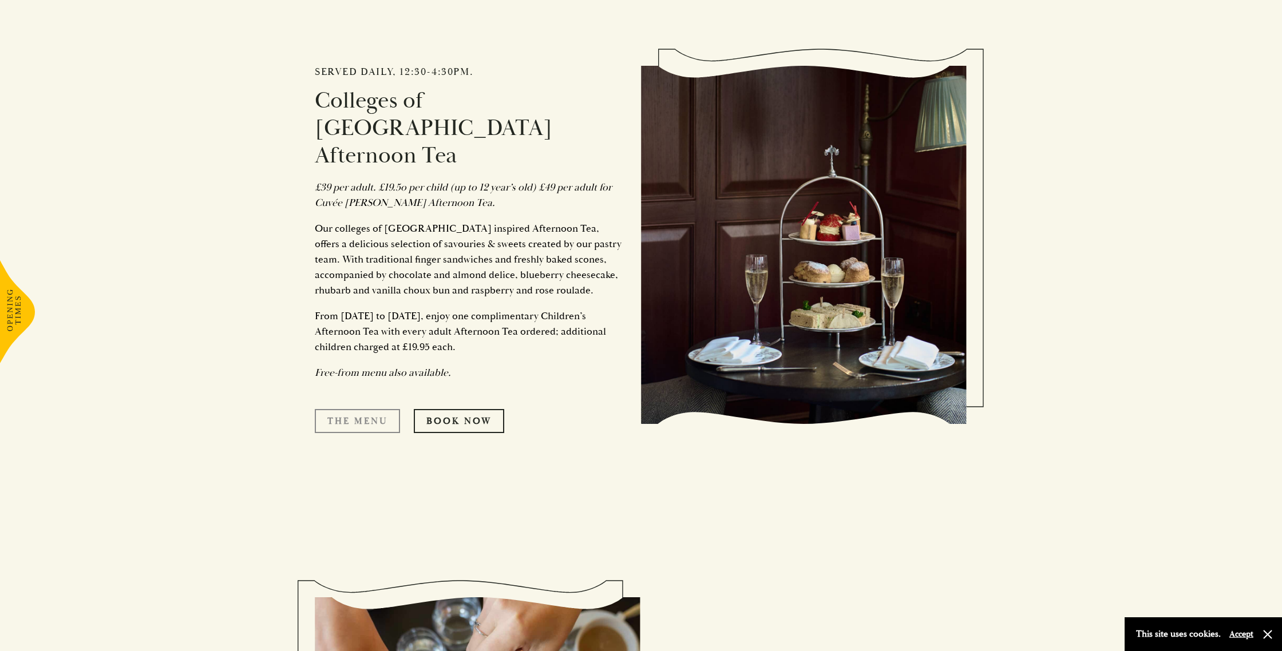  Describe the element at coordinates (459, 421) in the screenshot. I see `a: Book Now` at that location.